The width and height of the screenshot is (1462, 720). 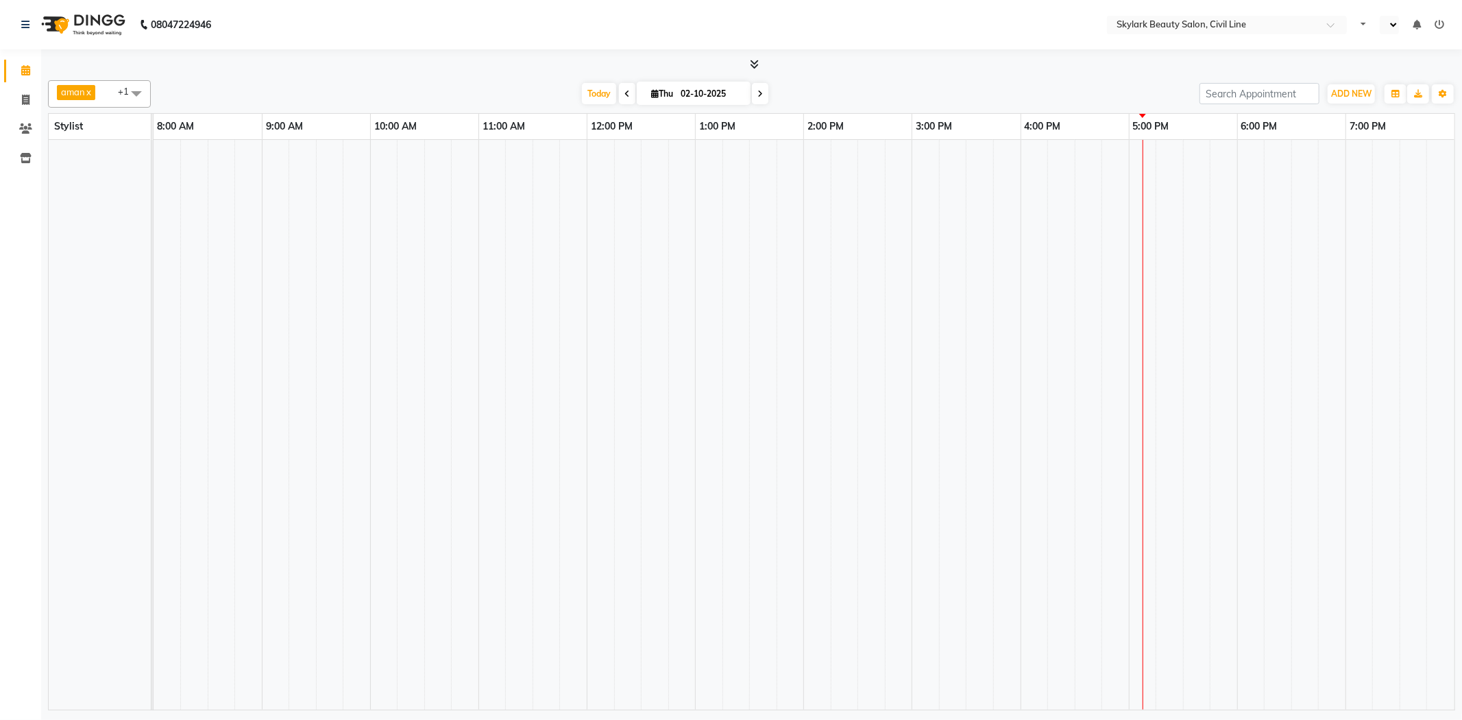 I want to click on span: Thu, so click(x=662, y=93).